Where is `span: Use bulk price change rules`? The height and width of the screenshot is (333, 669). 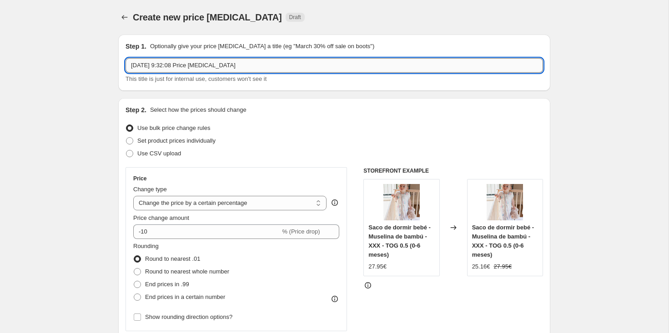 span: Use bulk price change rules is located at coordinates (174, 128).